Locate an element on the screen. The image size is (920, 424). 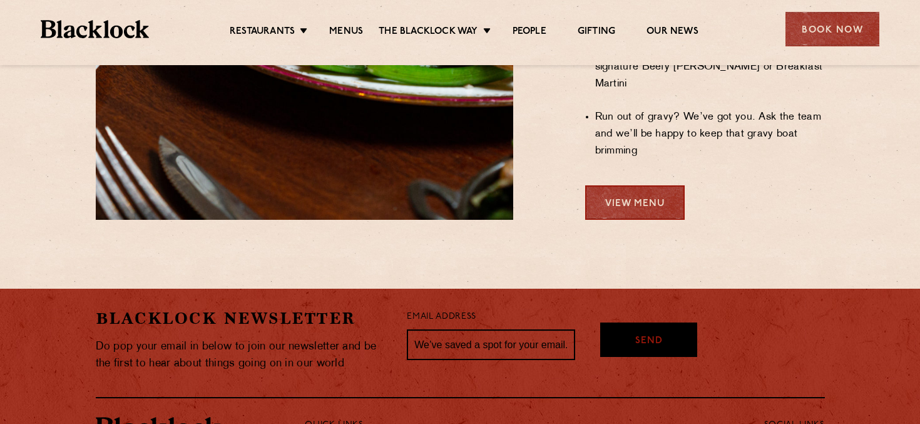
p: Do pop your email in below to join our newsletter and be the first to hear about things going on ... is located at coordinates (242, 355).